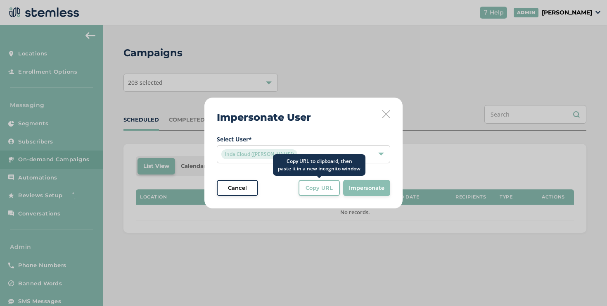 This screenshot has height=306, width=607. I want to click on h2: Impersonate User, so click(264, 117).